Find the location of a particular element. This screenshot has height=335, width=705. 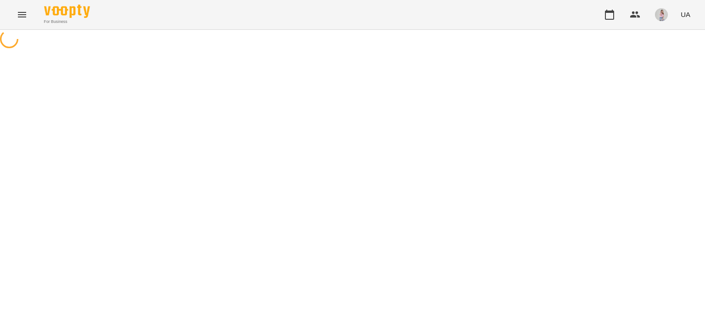

img: 5a3acf09a0f7ca778c7c1822df7761ae.png is located at coordinates (661, 15).